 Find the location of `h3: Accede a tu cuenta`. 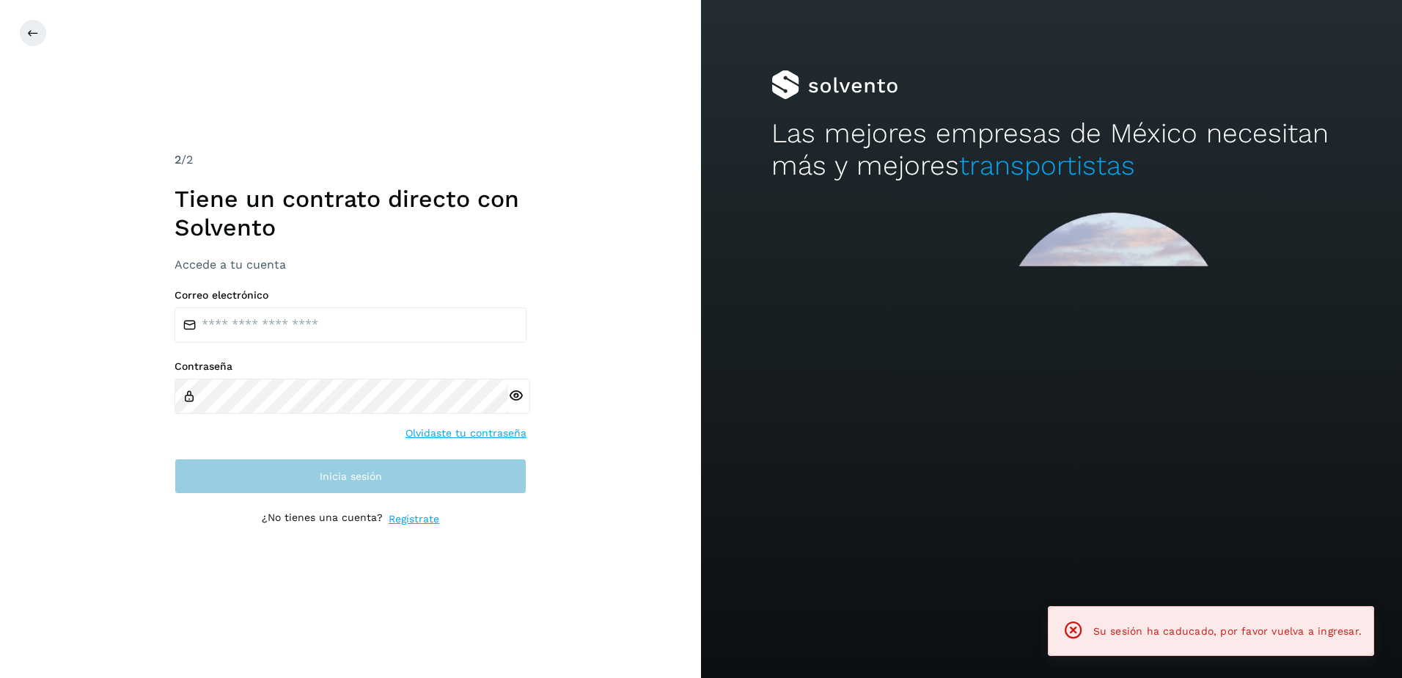

h3: Accede a tu cuenta is located at coordinates (351, 264).